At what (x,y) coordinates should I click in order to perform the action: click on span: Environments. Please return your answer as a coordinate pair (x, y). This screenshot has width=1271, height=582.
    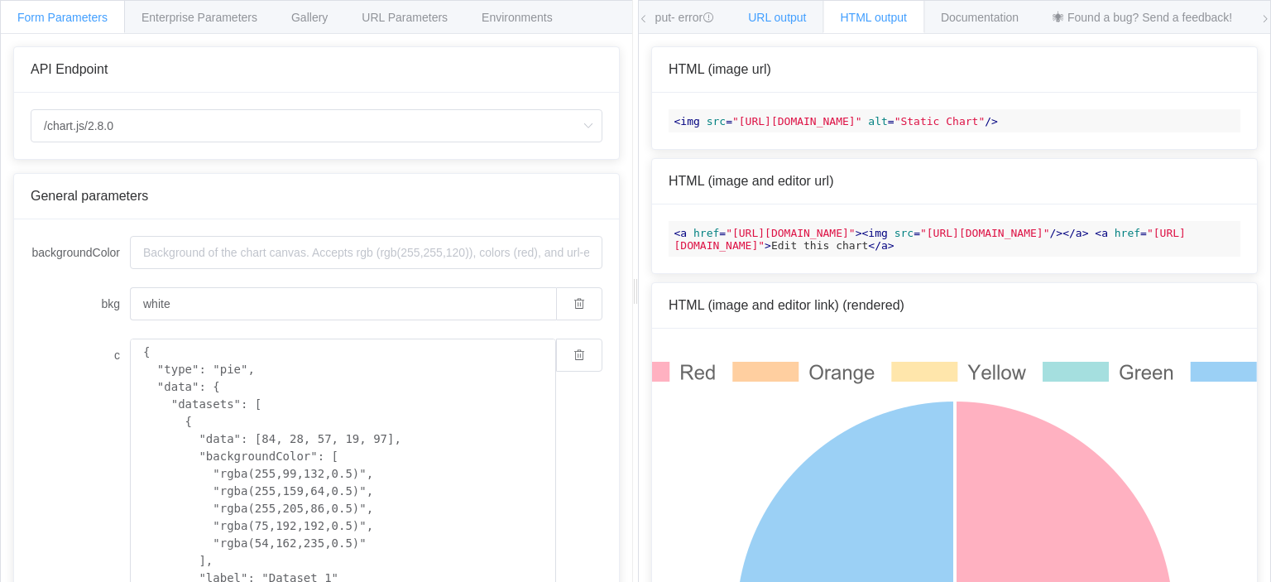
    Looking at the image, I should click on (517, 17).